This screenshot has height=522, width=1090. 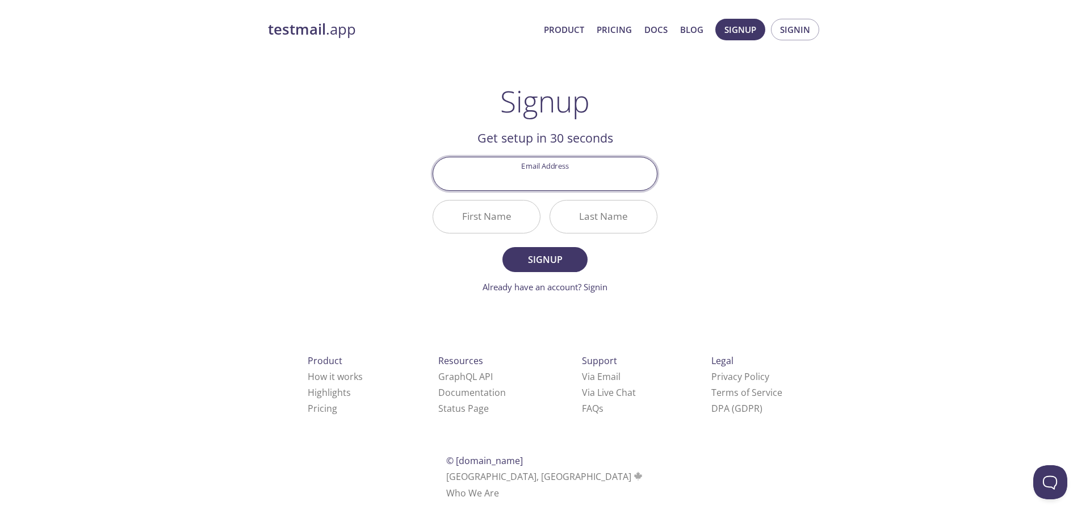 I want to click on a: DPA (GDPR), so click(x=737, y=408).